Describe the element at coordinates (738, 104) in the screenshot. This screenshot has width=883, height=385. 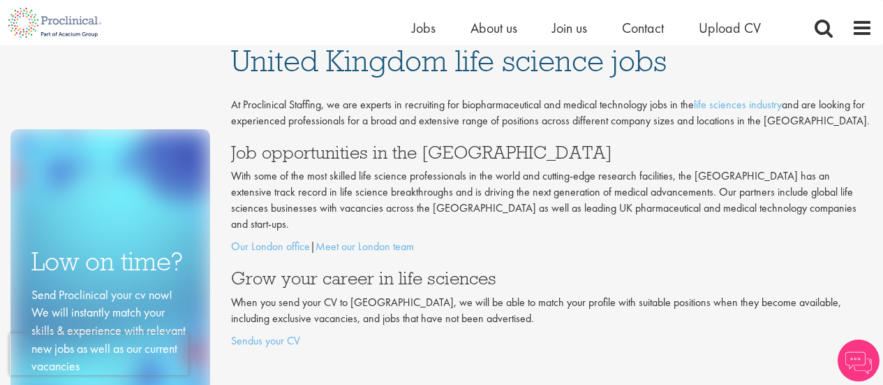
I see `a: life sciences industry` at that location.